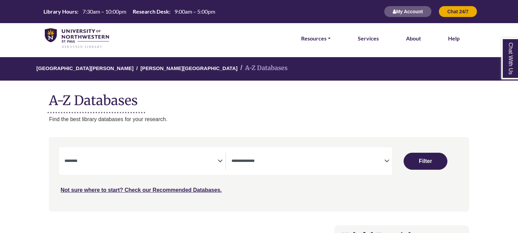  What do you see at coordinates (263, 68) in the screenshot?
I see `li: A-Z Databases` at bounding box center [263, 68].